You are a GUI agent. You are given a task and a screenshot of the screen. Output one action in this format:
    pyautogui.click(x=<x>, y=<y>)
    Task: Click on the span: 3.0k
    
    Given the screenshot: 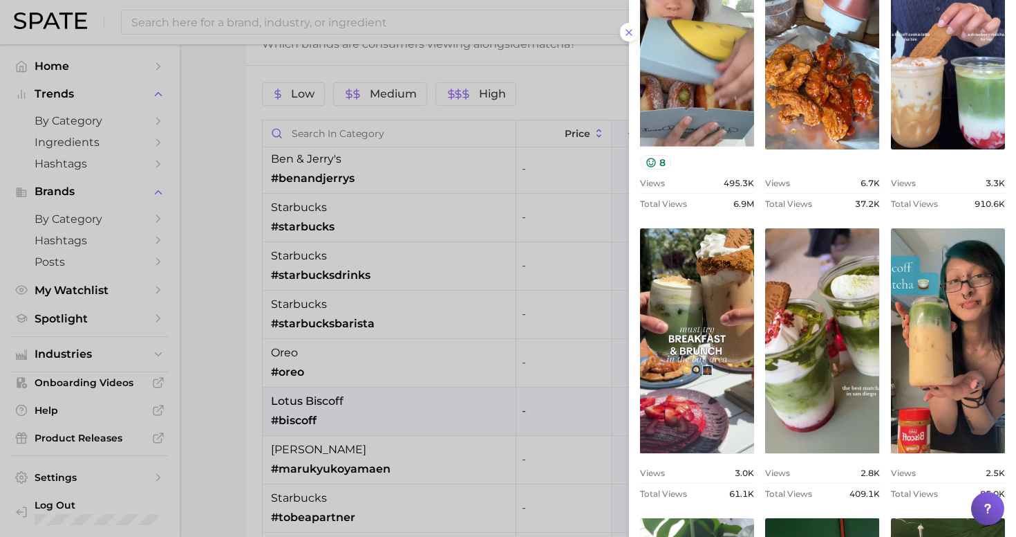 What is the action you would take?
    pyautogui.click(x=745, y=472)
    